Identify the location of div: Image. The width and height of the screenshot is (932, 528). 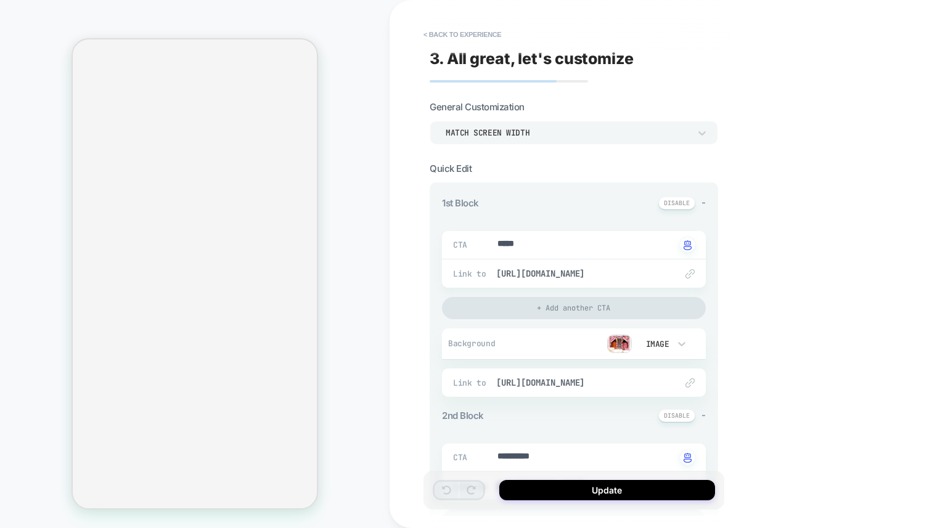
(656, 344).